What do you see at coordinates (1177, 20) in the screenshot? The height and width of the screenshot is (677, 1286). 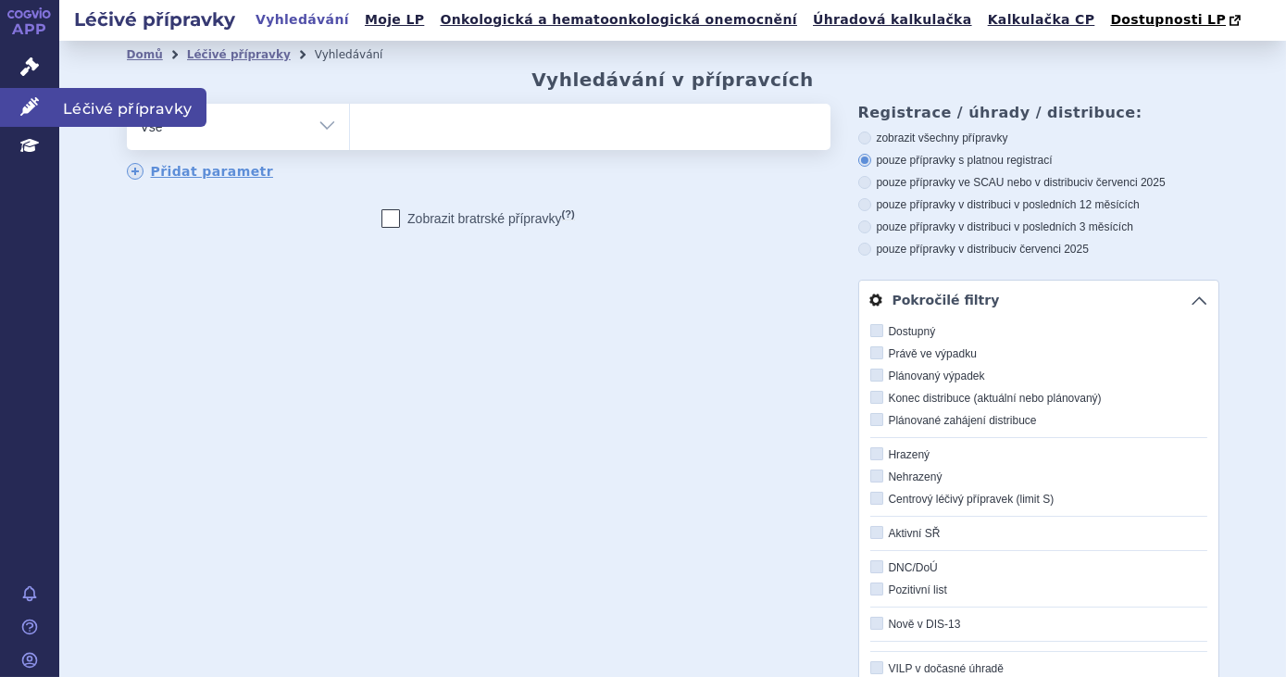 I see `a: Dostupnosti LP` at bounding box center [1177, 20].